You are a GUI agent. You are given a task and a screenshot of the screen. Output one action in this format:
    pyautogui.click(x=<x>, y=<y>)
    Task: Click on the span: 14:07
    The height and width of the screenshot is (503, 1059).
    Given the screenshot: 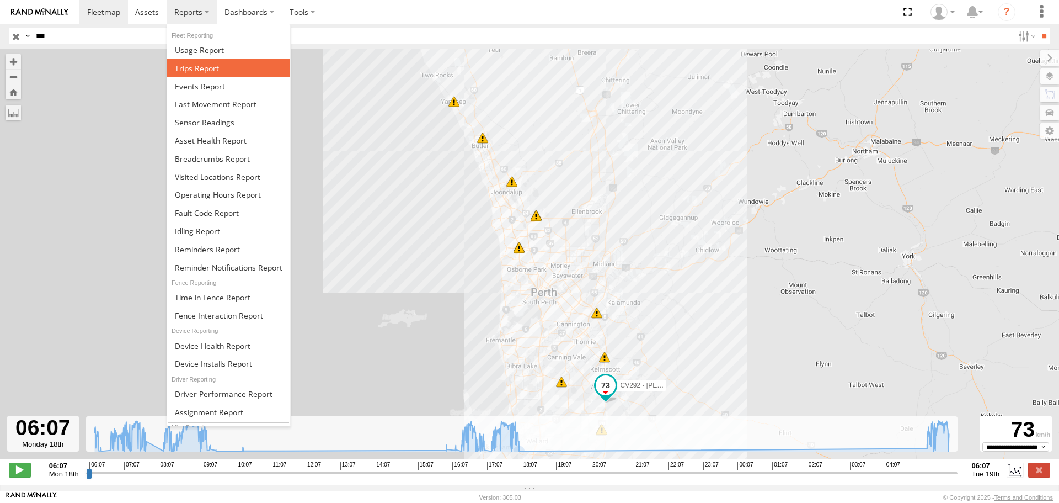 What is the action you would take?
    pyautogui.click(x=382, y=466)
    